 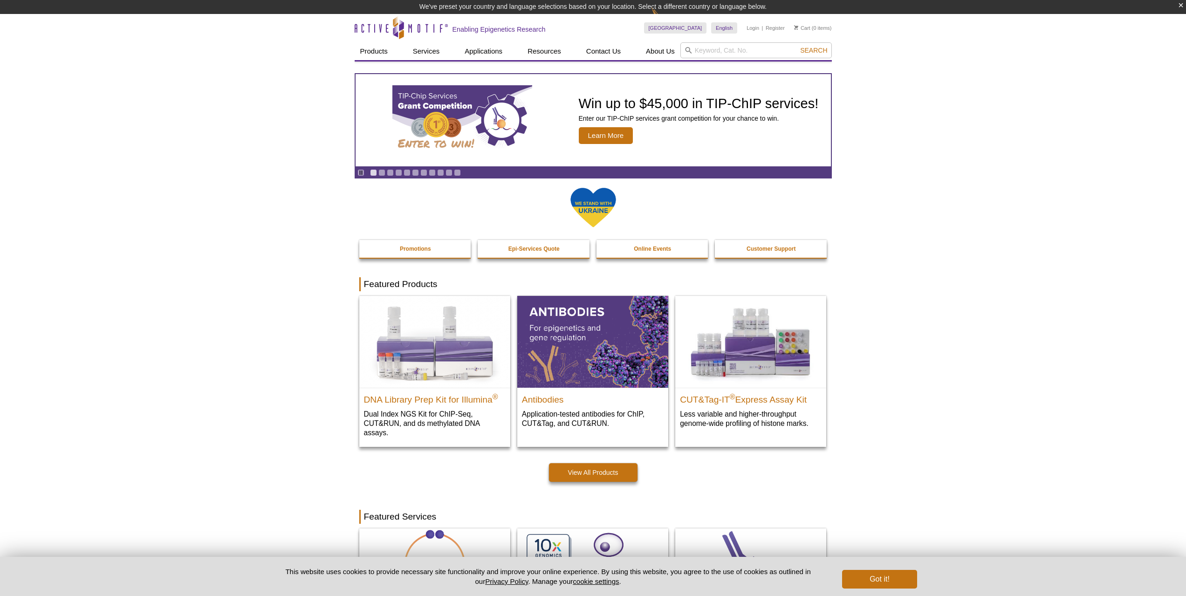 I want to click on span: Learn More, so click(x=606, y=136).